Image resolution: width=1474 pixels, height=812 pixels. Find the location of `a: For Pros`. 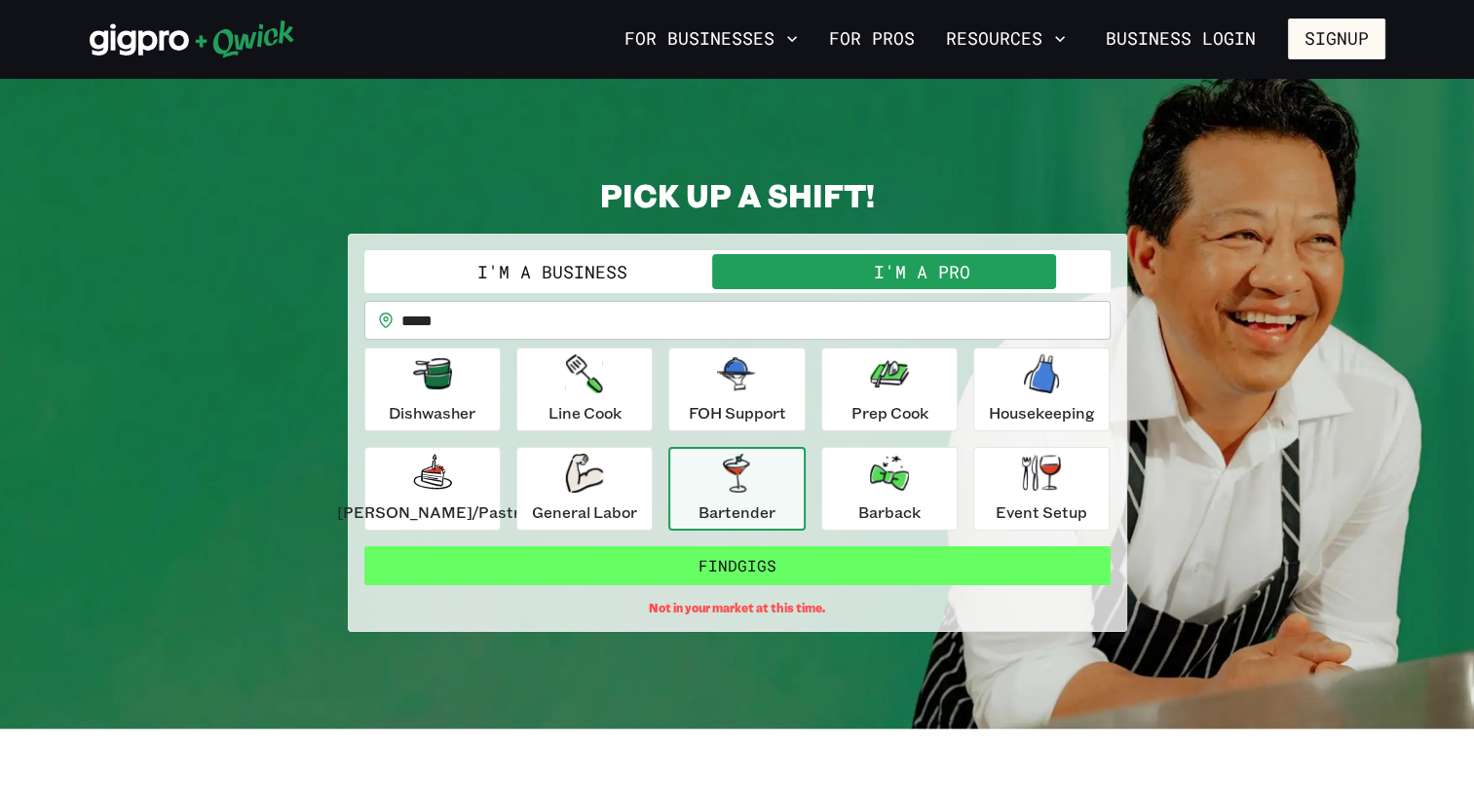

a: For Pros is located at coordinates (872, 39).